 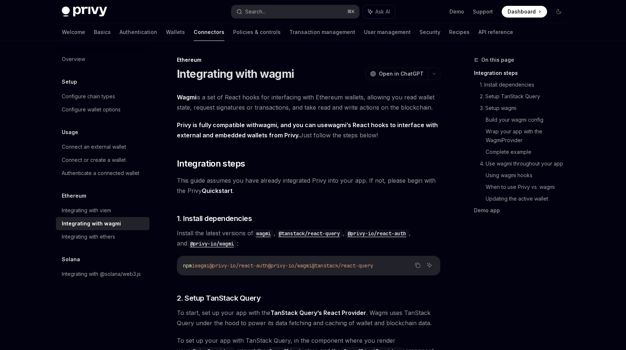 I want to click on div: Integrating with viem, so click(x=86, y=210).